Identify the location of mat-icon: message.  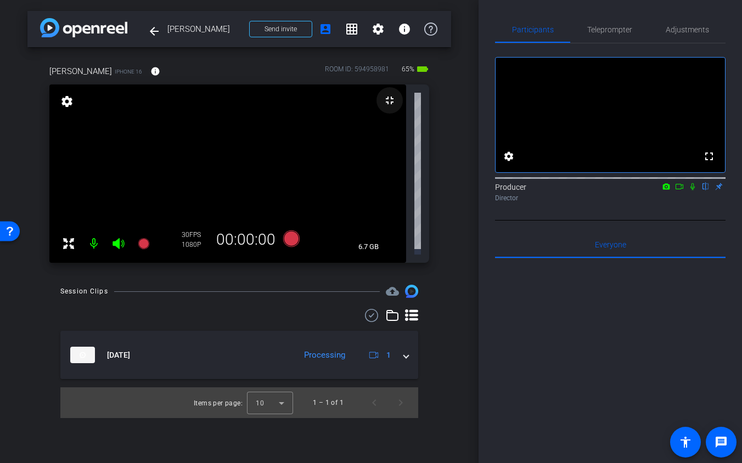
(722, 443).